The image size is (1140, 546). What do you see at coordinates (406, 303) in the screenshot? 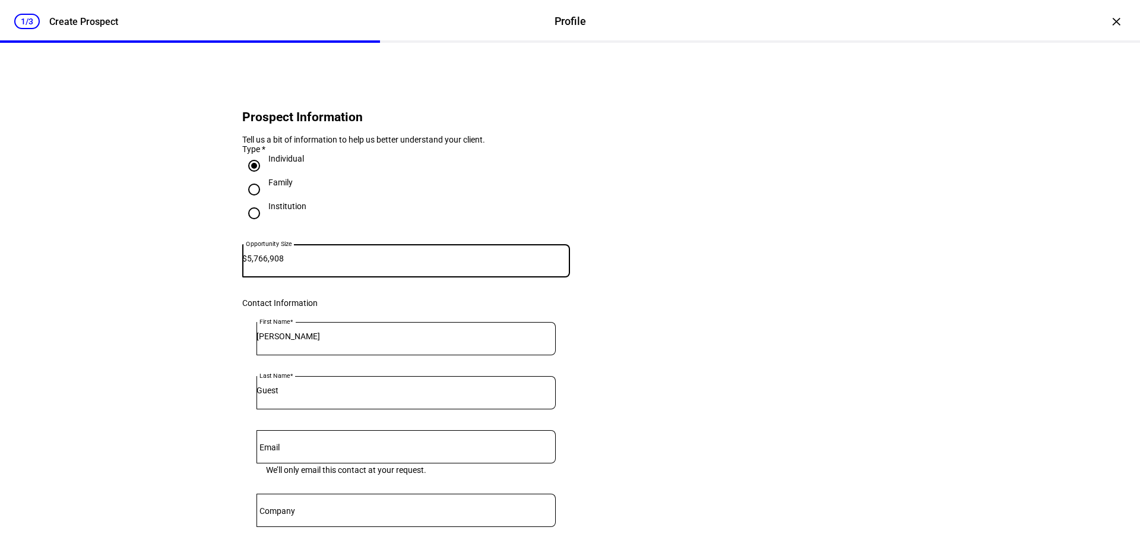
I see `div: Contact Information` at bounding box center [406, 303].